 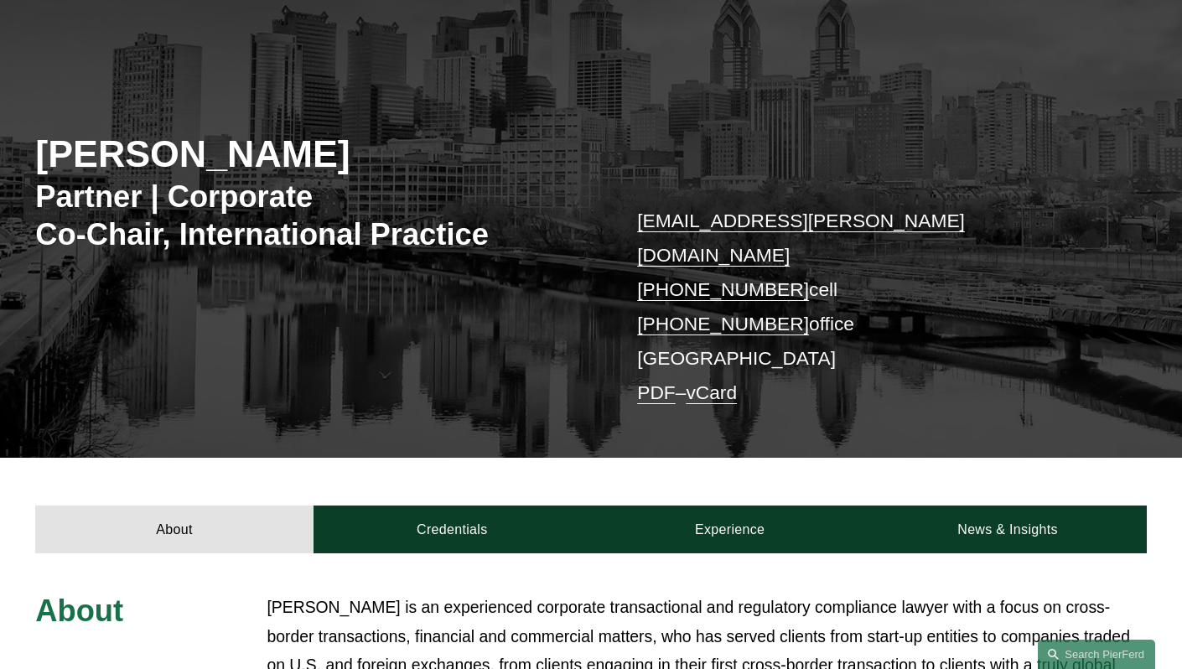 I want to click on a: Search this site, so click(x=1096, y=654).